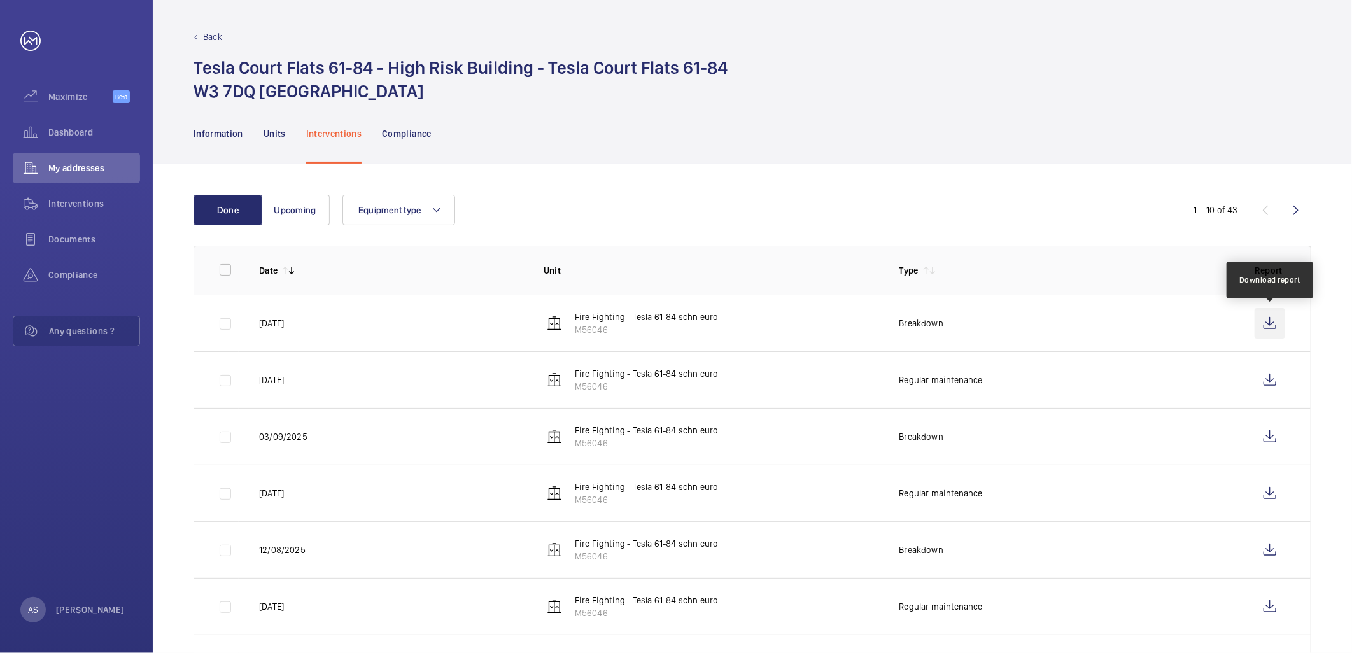 The width and height of the screenshot is (1352, 653). I want to click on button: Done, so click(228, 210).